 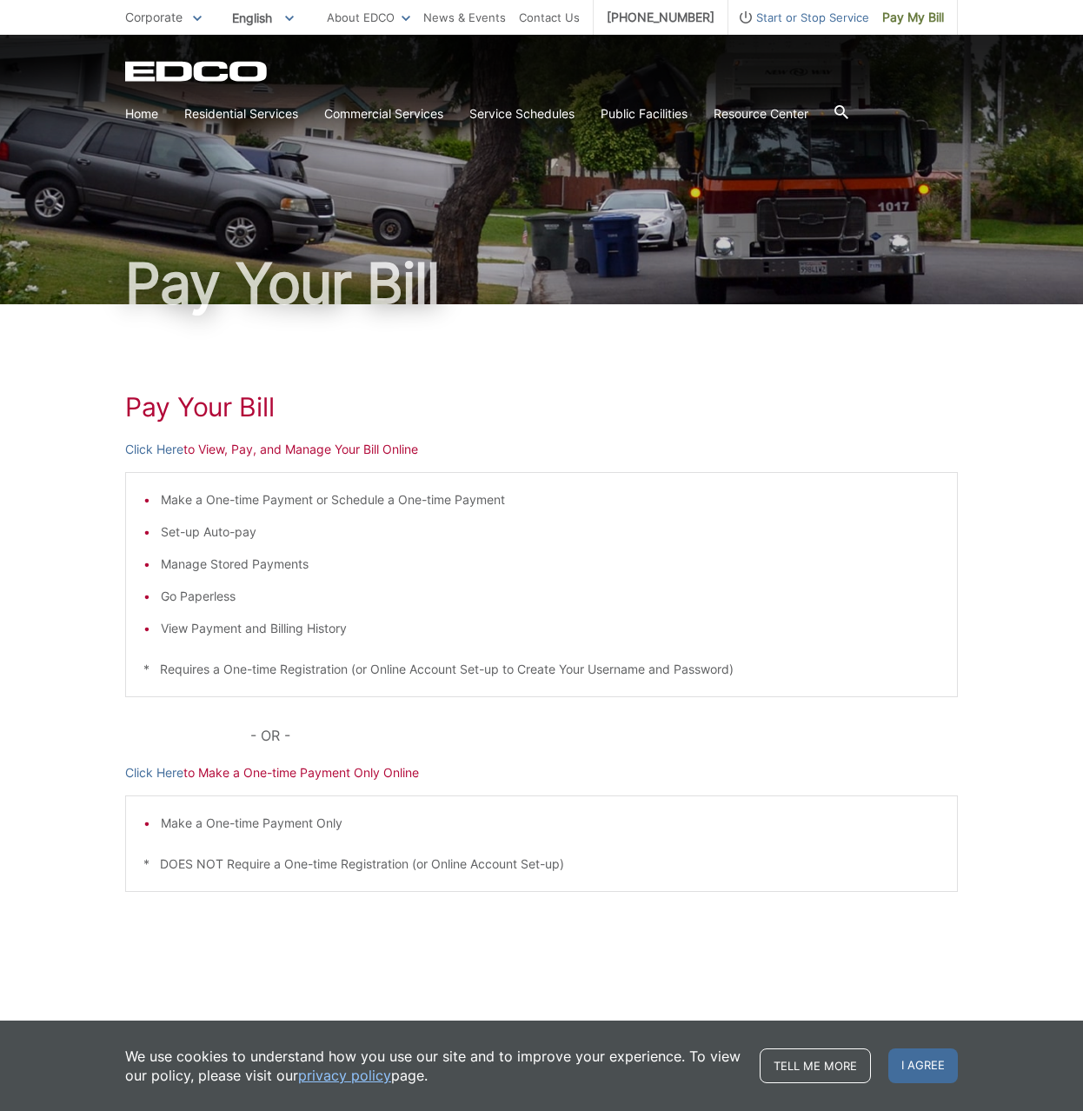 I want to click on li: Go Paperless, so click(x=550, y=596).